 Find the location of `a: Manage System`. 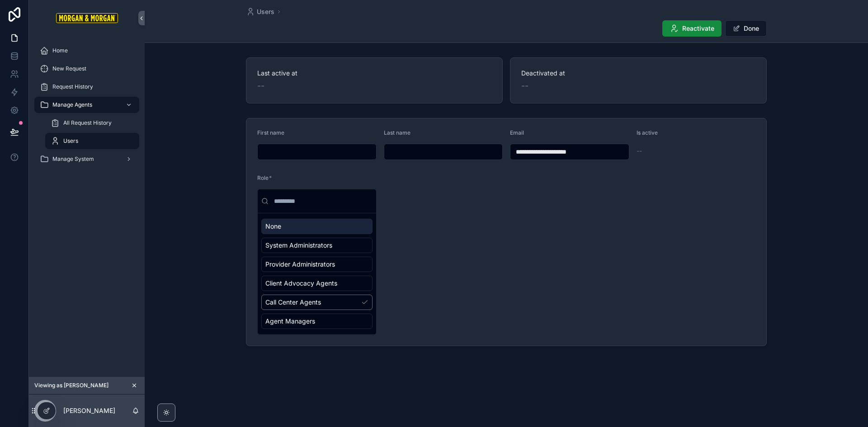

a: Manage System is located at coordinates (87, 159).